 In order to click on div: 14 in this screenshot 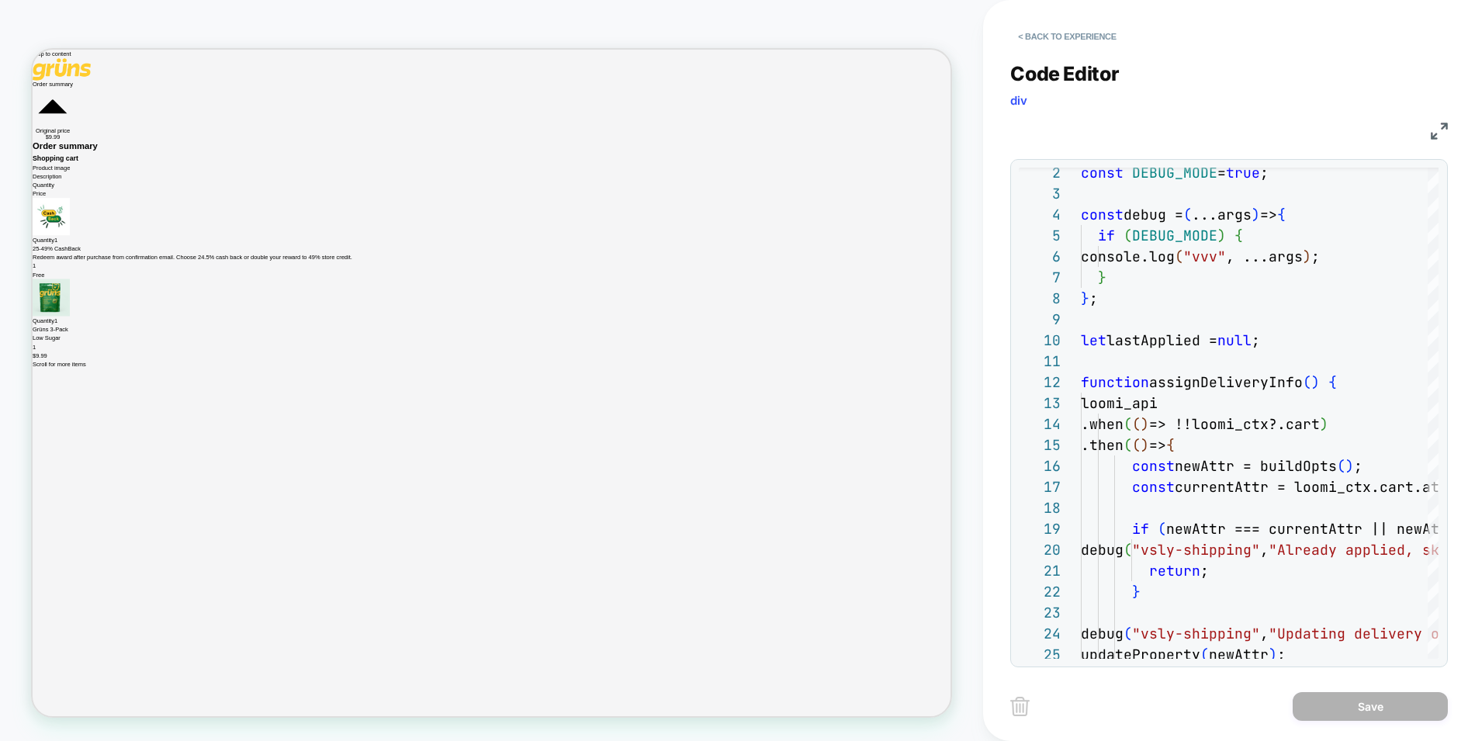, I will do `click(1040, 424)`.